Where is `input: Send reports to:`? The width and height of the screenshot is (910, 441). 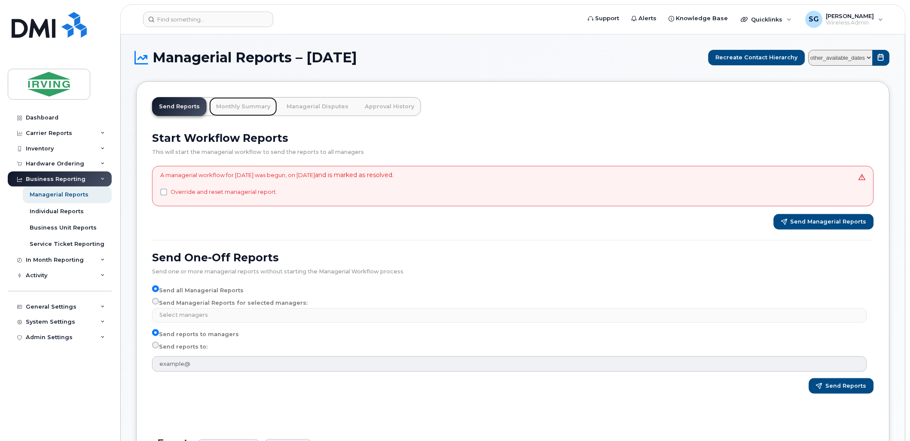
input: Send reports to: is located at coordinates (156, 345).